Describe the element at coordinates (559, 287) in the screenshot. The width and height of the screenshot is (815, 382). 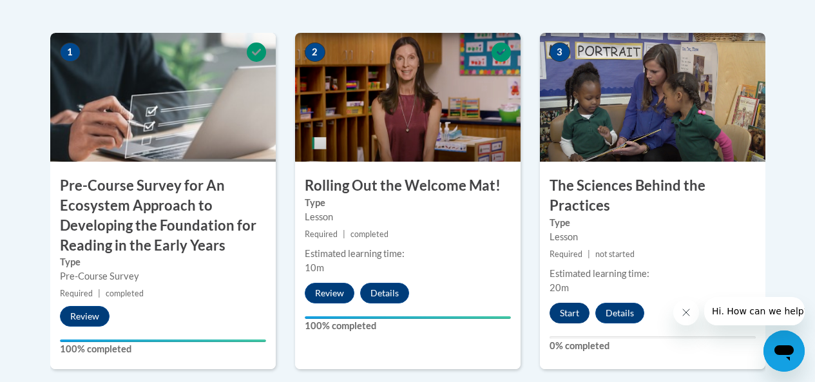
I see `span: 20m` at that location.